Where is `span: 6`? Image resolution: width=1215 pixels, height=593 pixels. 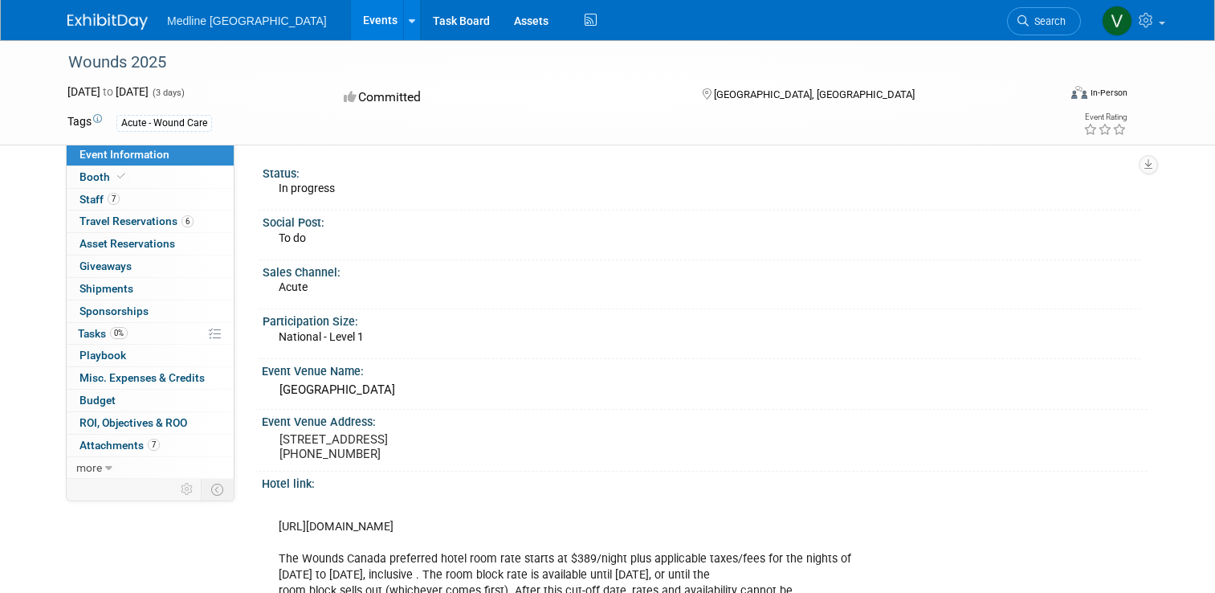 span: 6 is located at coordinates (187, 221).